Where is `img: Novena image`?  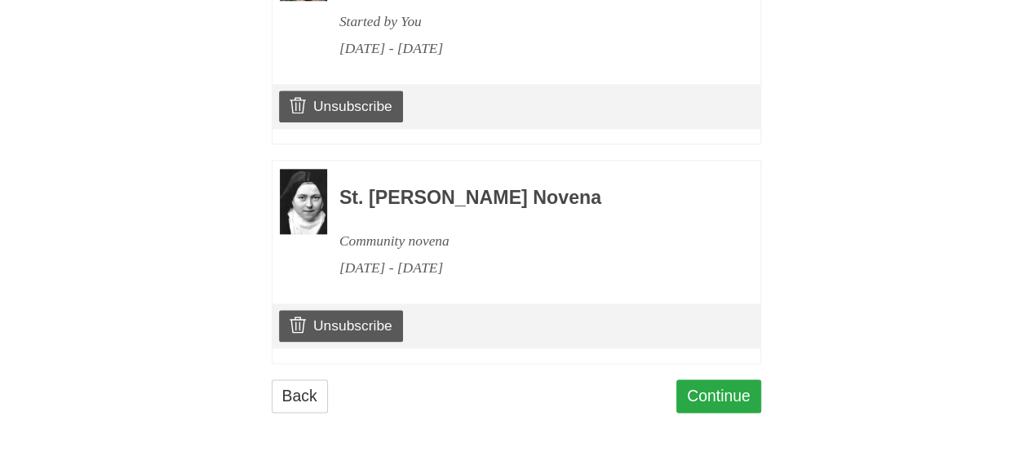
img: Novena image is located at coordinates (304, 202).